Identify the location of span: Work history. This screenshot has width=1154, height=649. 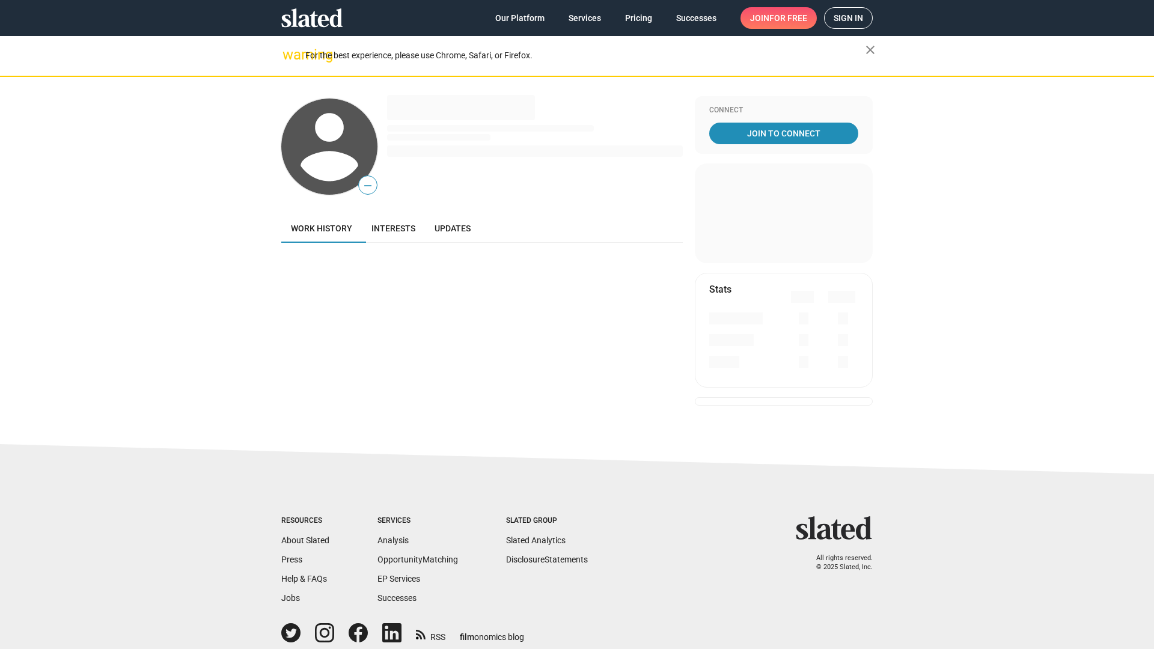
(321, 228).